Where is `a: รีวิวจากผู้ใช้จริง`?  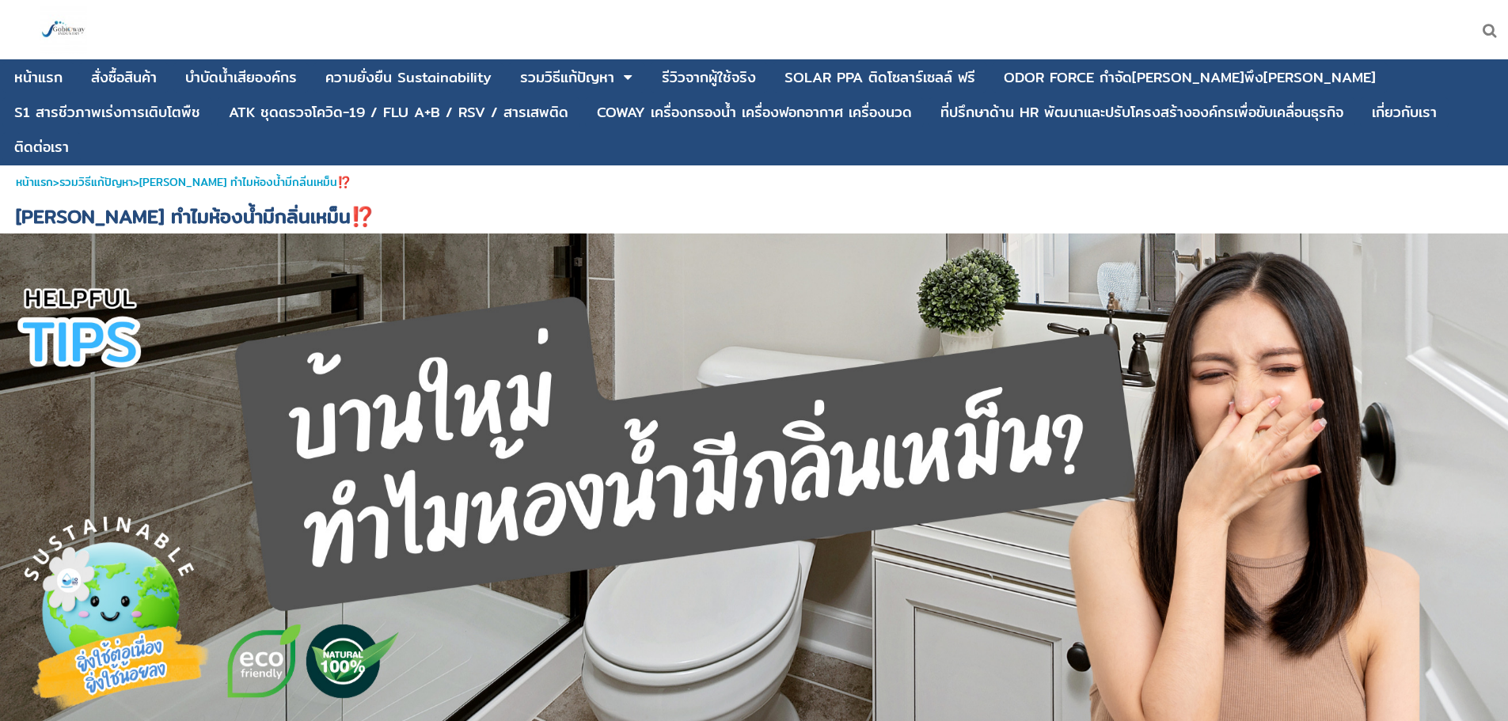 a: รีวิวจากผู้ใช้จริง is located at coordinates (709, 78).